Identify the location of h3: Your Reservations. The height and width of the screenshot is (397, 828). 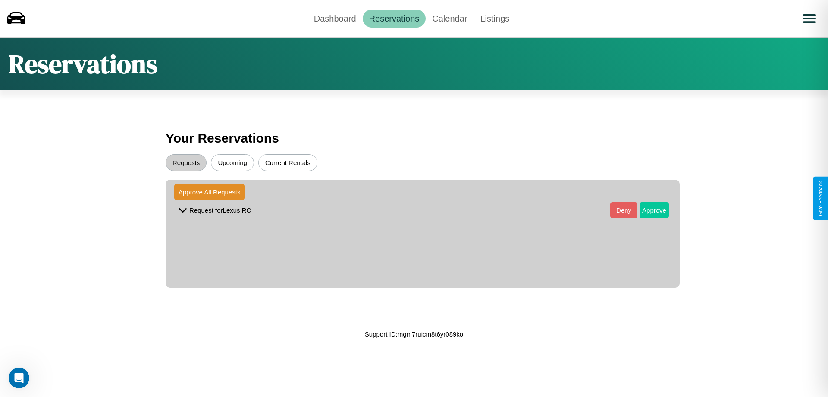
(414, 138).